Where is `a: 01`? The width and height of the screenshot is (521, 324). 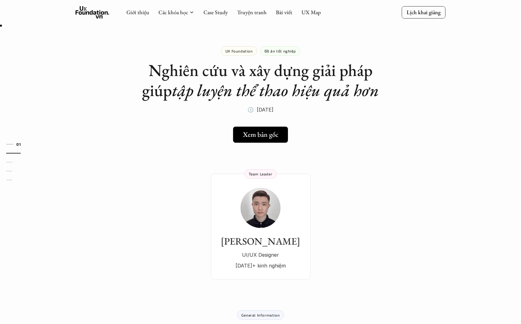 a: 01 is located at coordinates (21, 144).